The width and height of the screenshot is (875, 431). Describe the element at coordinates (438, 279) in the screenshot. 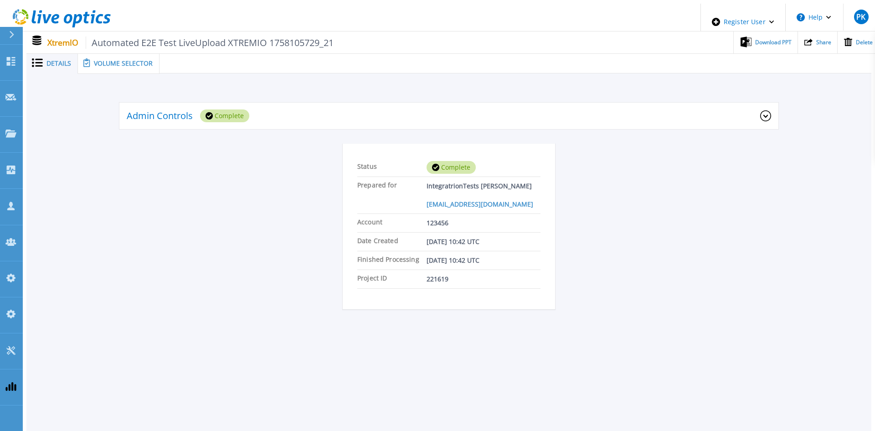

I see `span: 221619` at that location.